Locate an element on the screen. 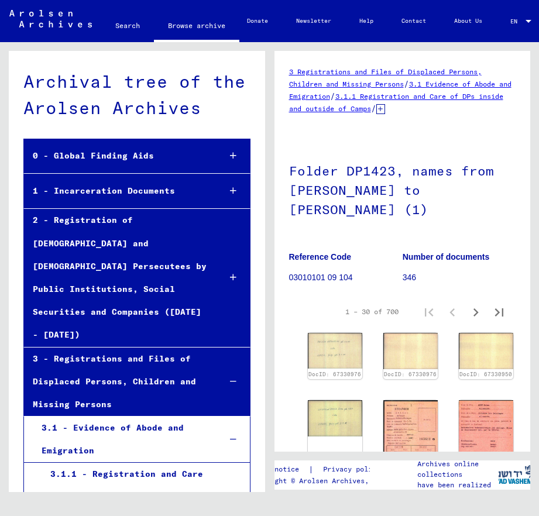 This screenshot has height=516, width=539. a: Donate is located at coordinates (257, 21).